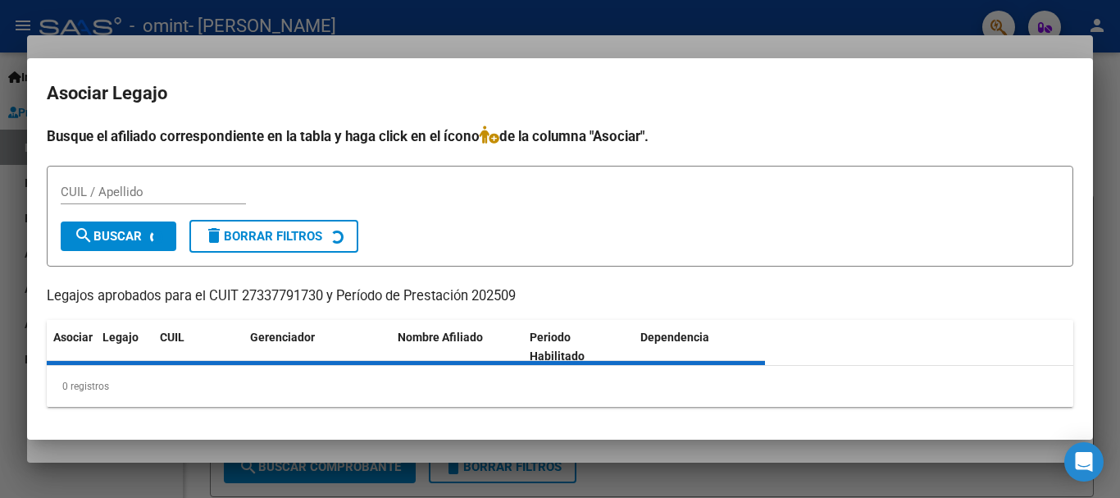  Describe the element at coordinates (118, 236) in the screenshot. I see `button: Buscar` at that location.